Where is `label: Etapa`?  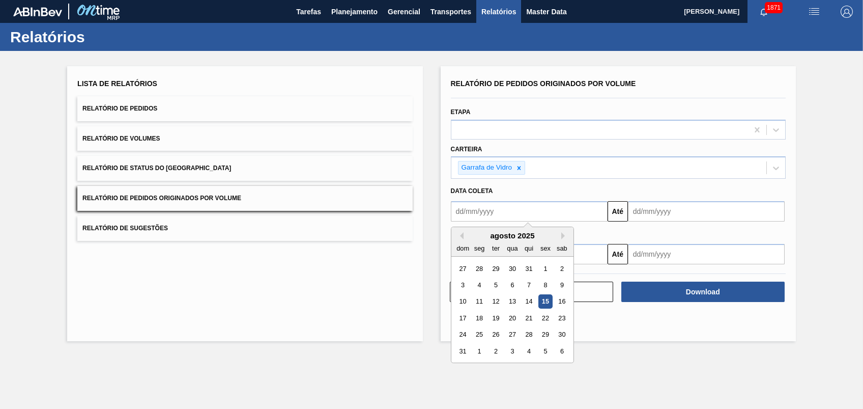 label: Etapa is located at coordinates (461, 112).